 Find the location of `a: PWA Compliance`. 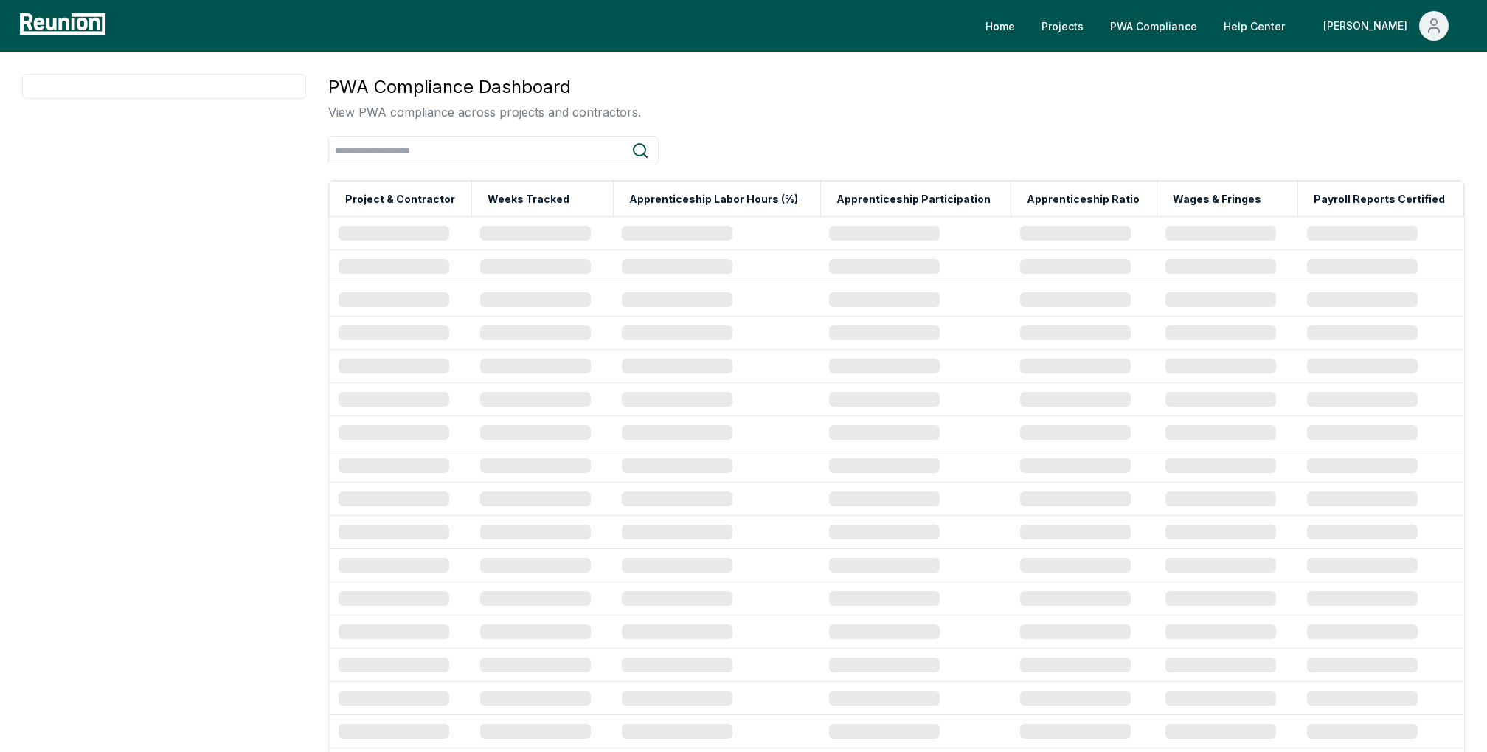

a: PWA Compliance is located at coordinates (1154, 26).